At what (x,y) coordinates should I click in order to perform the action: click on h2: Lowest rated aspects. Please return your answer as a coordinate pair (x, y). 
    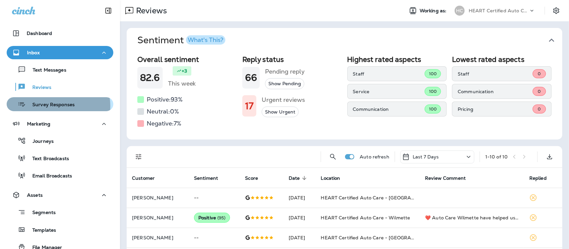
    Looking at the image, I should click on (502, 59).